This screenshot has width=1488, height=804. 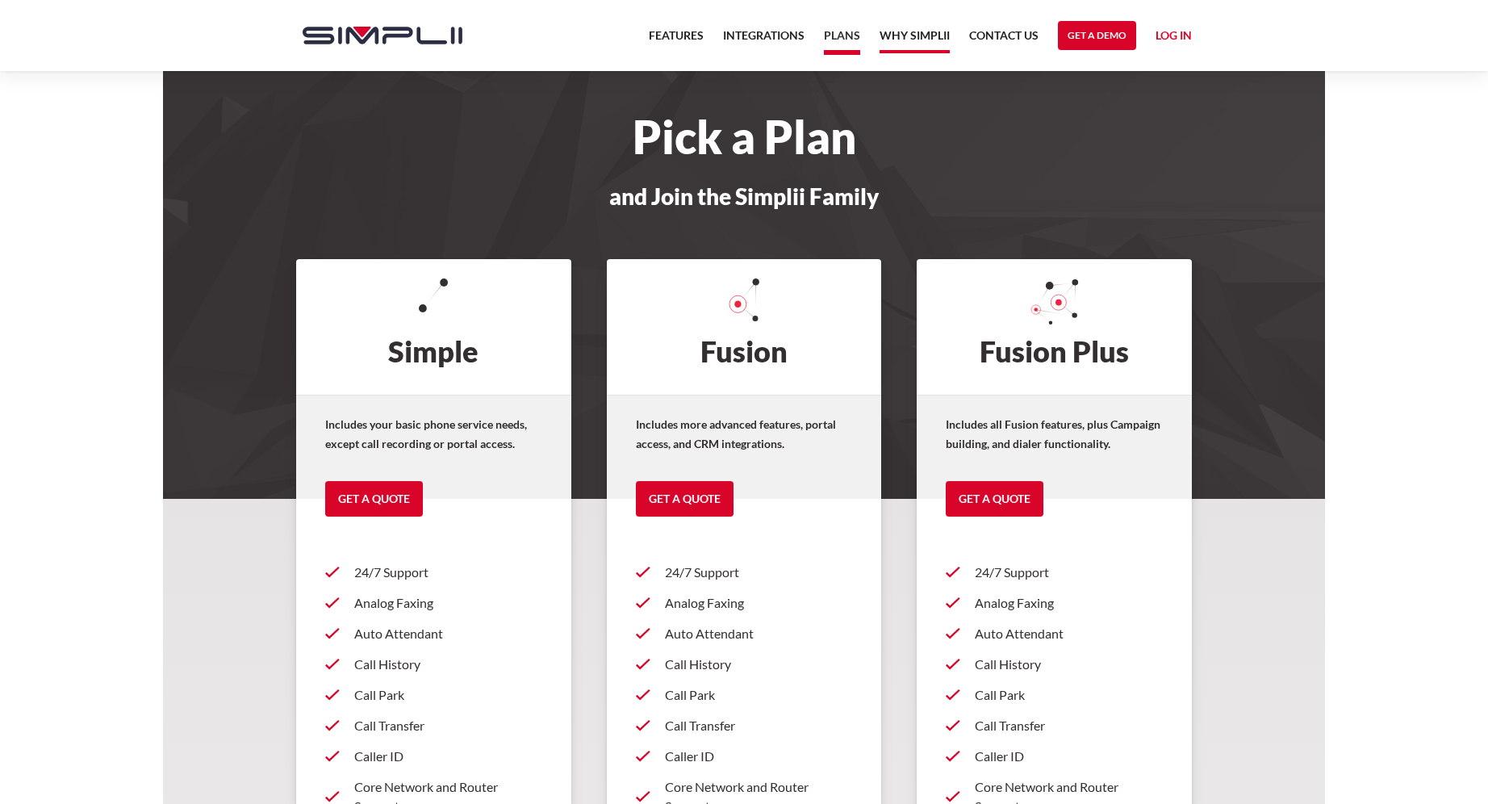 What do you see at coordinates (763, 40) in the screenshot?
I see `a: Integrations` at bounding box center [763, 40].